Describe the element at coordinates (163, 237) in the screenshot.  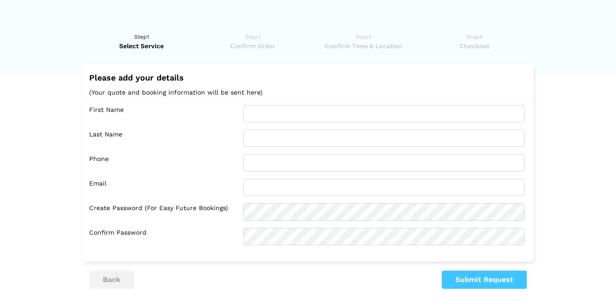
I see `label: Confirm Password` at that location.